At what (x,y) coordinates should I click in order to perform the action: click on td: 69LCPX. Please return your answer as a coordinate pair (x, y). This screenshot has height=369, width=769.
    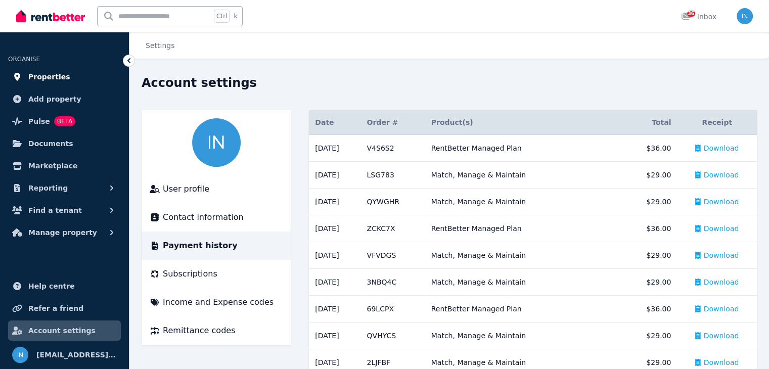
    Looking at the image, I should click on (392, 309).